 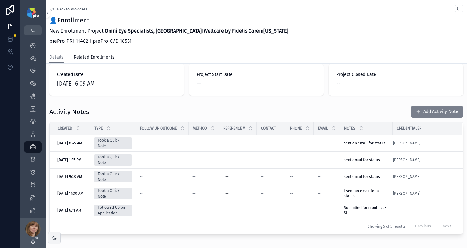 What do you see at coordinates (169, 20) in the screenshot?
I see `h1: 👤Enrollment` at bounding box center [169, 20].